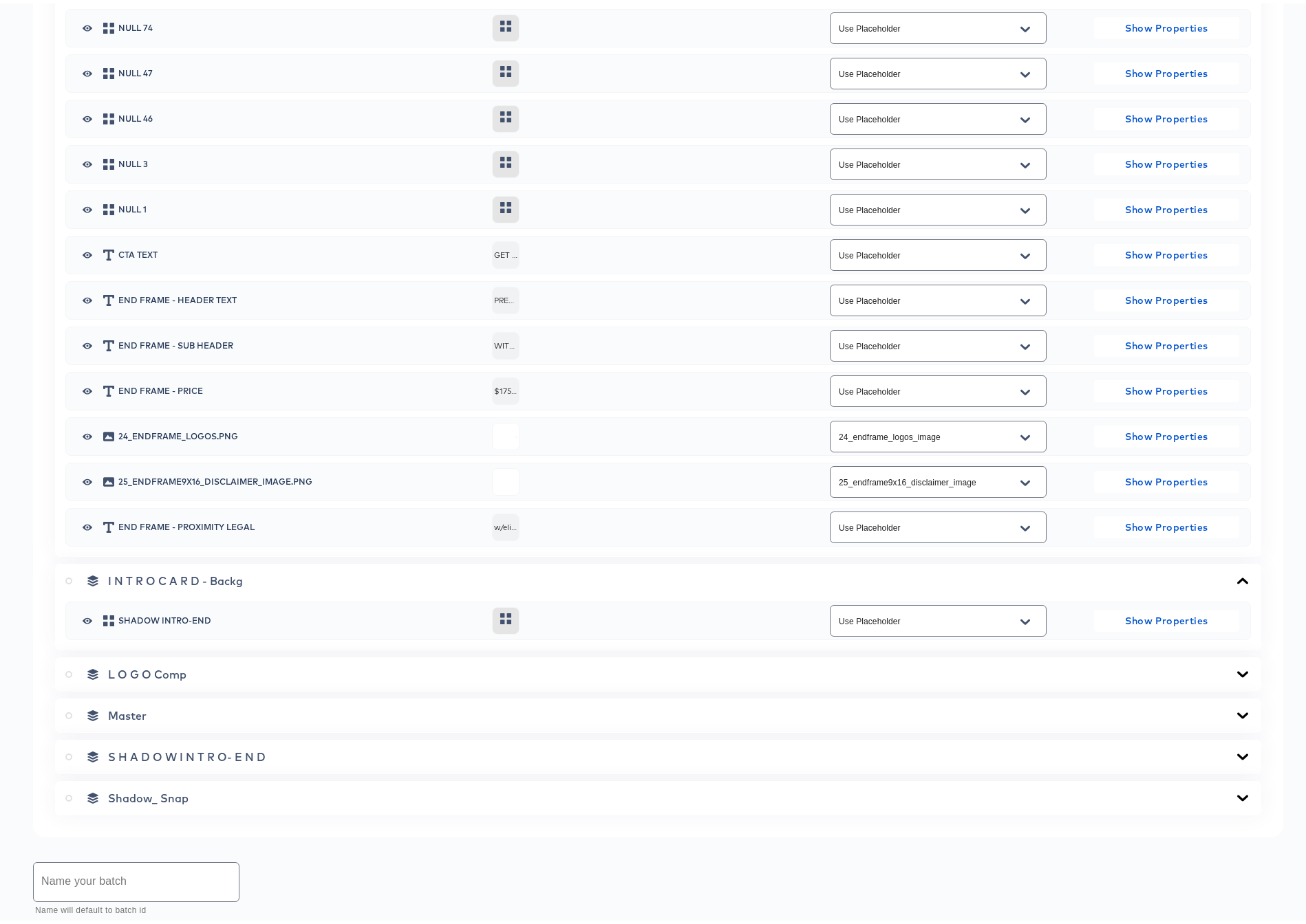 This screenshot has height=924, width=1306. I want to click on span: WITH ENTERTAINMENT, CHOICET OR ULTIMATE PACKAGE, so click(506, 343).